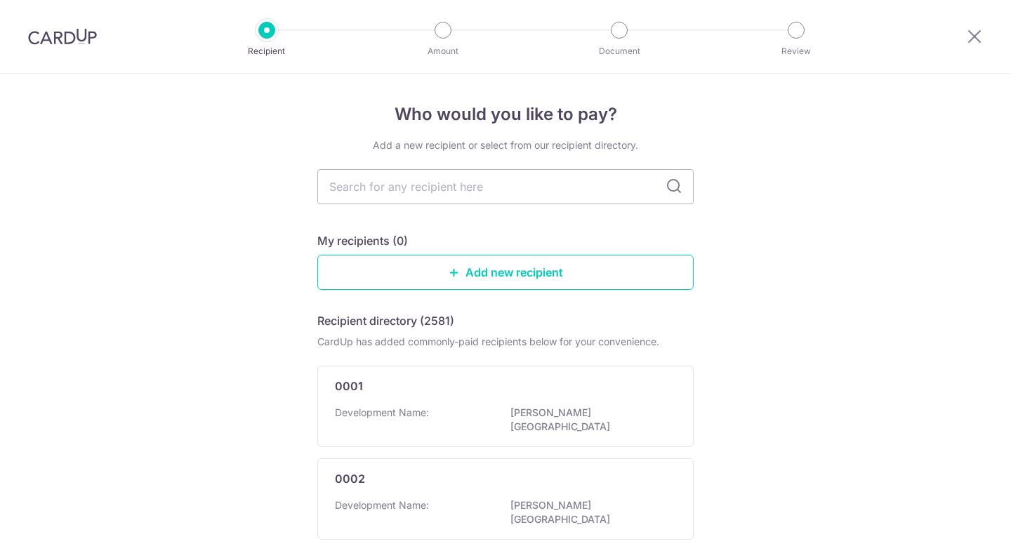  I want to click on p: 0001, so click(349, 386).